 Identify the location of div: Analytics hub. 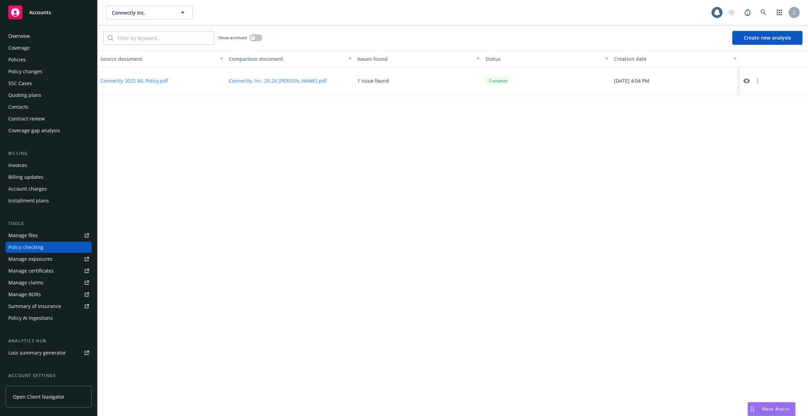
(49, 341).